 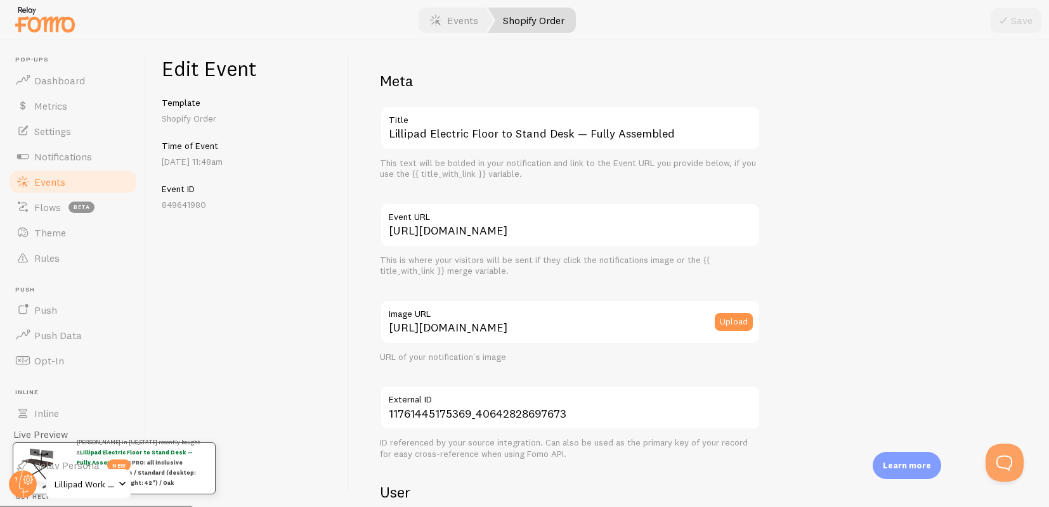 What do you see at coordinates (73, 182) in the screenshot?
I see `a: Events` at bounding box center [73, 182].